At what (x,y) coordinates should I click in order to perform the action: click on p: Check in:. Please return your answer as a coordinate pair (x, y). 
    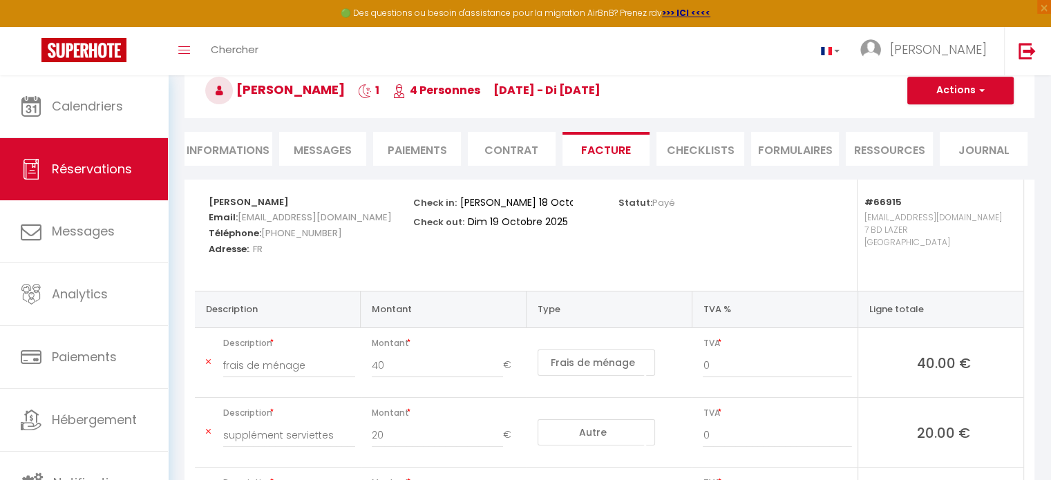
    Looking at the image, I should click on (435, 201).